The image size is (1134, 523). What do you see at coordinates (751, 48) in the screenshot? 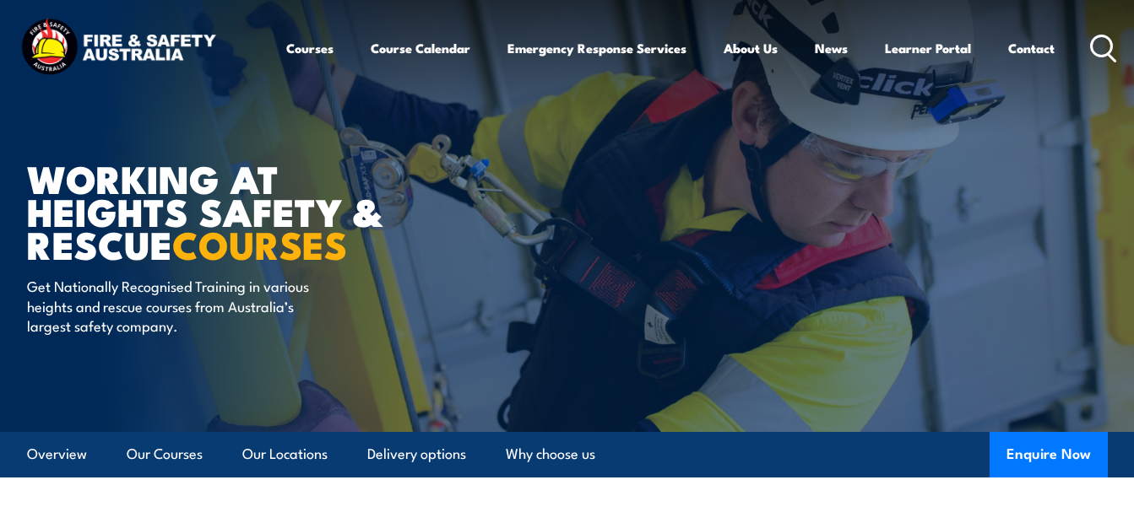
I see `a: About Us` at bounding box center [751, 48].